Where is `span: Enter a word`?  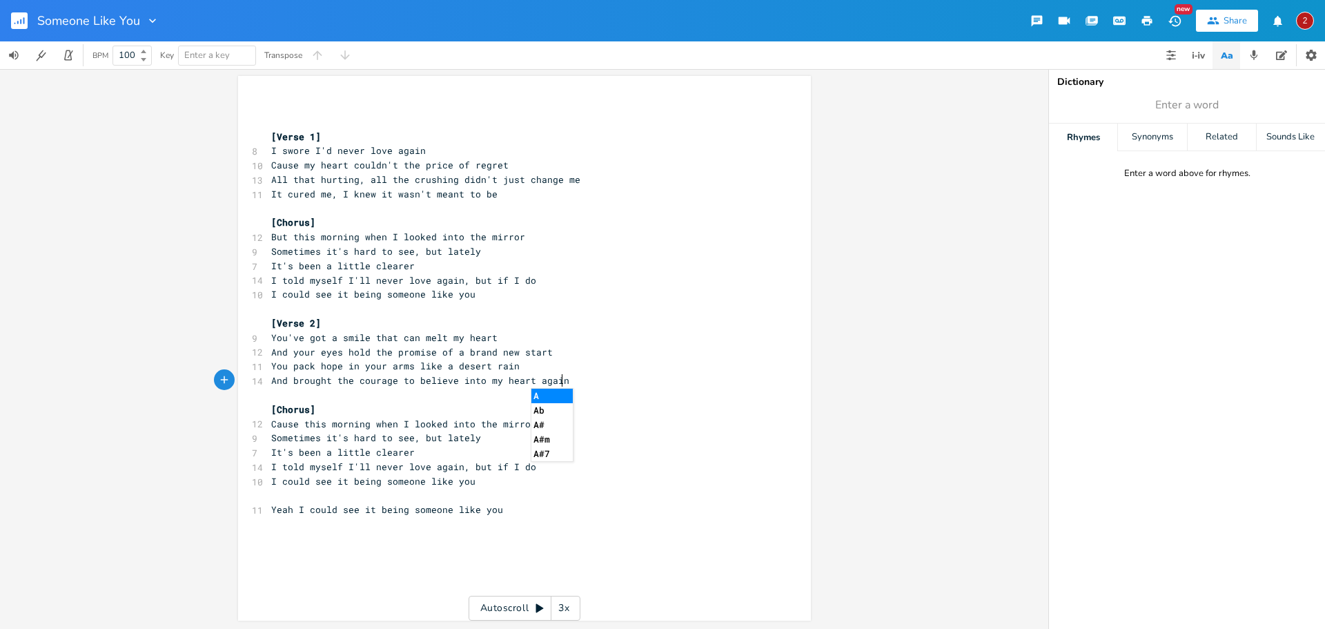 span: Enter a word is located at coordinates (1187, 105).